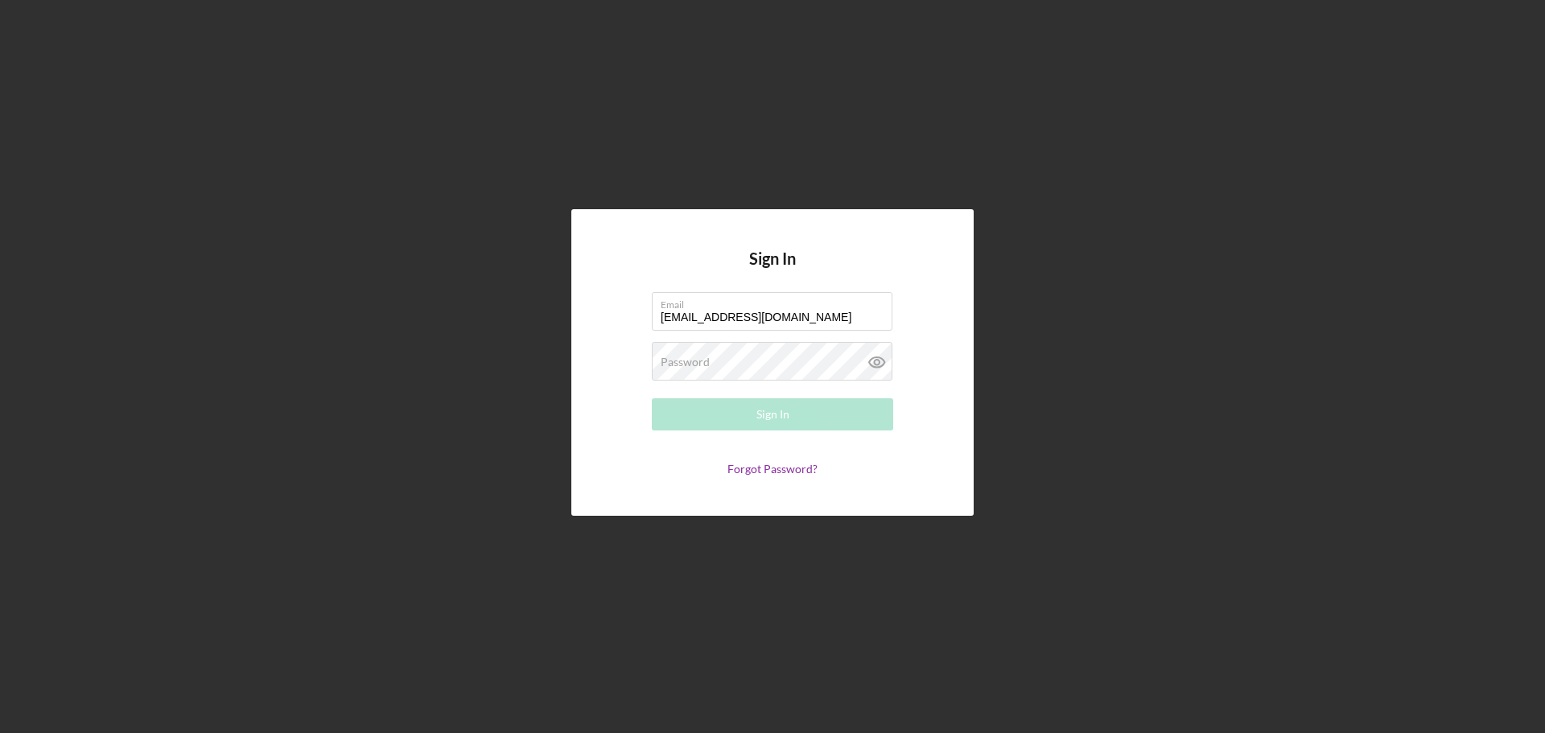 This screenshot has height=733, width=1545. Describe the element at coordinates (773, 270) in the screenshot. I see `h4: Sign In` at that location.